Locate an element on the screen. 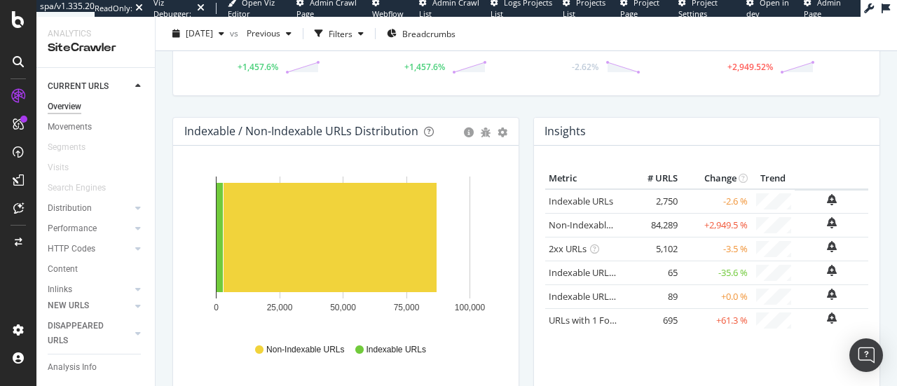 Image resolution: width=897 pixels, height=386 pixels. div: circle-info is located at coordinates (469, 132).